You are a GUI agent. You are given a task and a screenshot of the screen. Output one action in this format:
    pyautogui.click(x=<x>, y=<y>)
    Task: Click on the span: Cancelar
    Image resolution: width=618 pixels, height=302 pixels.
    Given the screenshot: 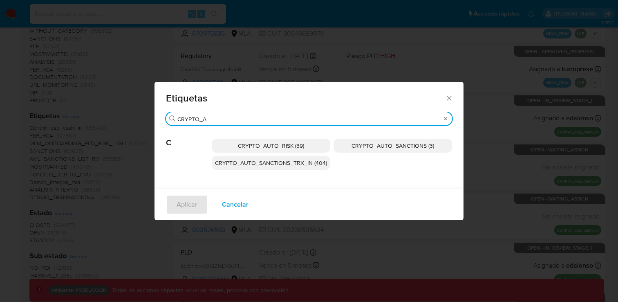 What is the action you would take?
    pyautogui.click(x=235, y=204)
    